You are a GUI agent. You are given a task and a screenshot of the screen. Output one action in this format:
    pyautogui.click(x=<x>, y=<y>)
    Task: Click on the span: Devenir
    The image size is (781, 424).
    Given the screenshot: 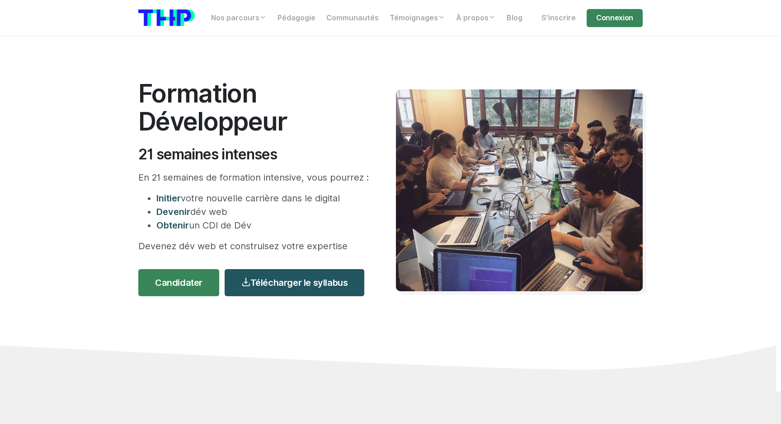 What is the action you would take?
    pyautogui.click(x=173, y=212)
    